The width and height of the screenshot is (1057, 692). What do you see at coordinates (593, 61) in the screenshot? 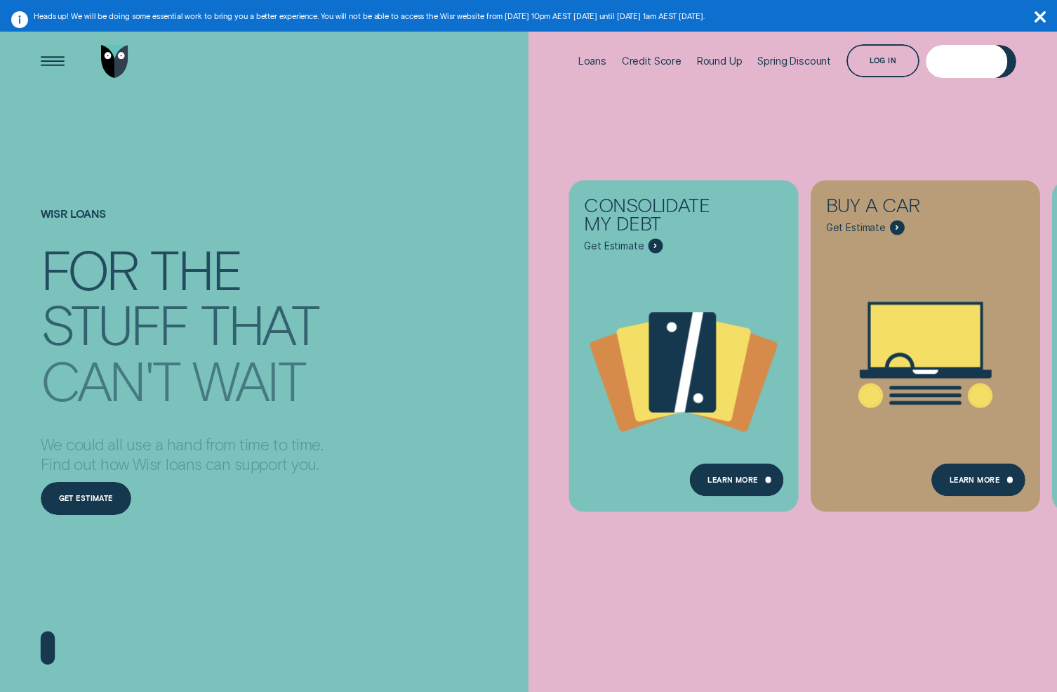
I see `a: Loans` at bounding box center [593, 61].